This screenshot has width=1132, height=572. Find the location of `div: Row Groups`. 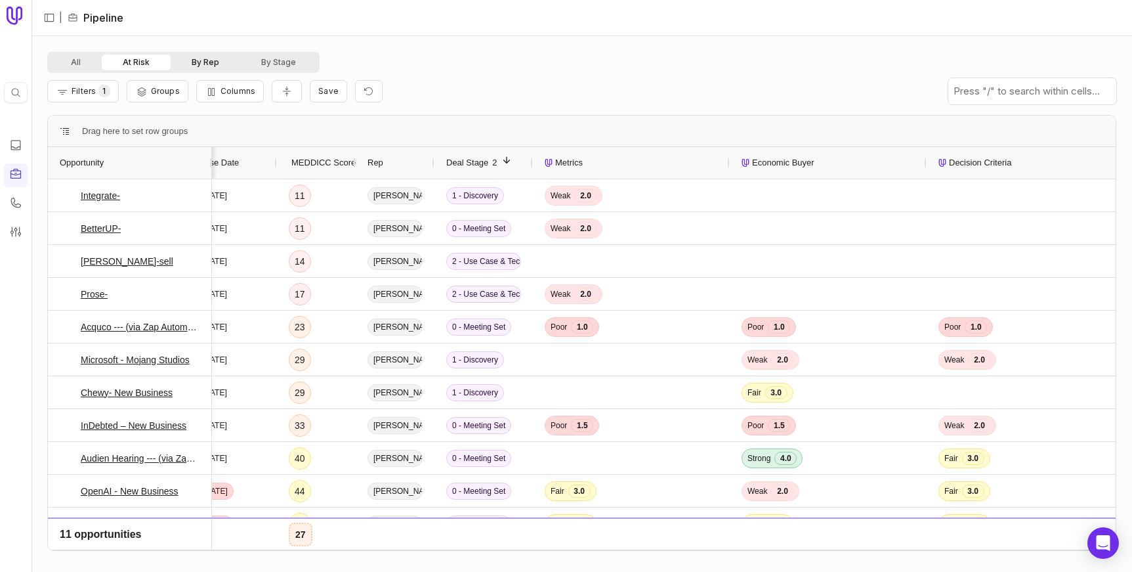

div: Row Groups is located at coordinates (135, 131).